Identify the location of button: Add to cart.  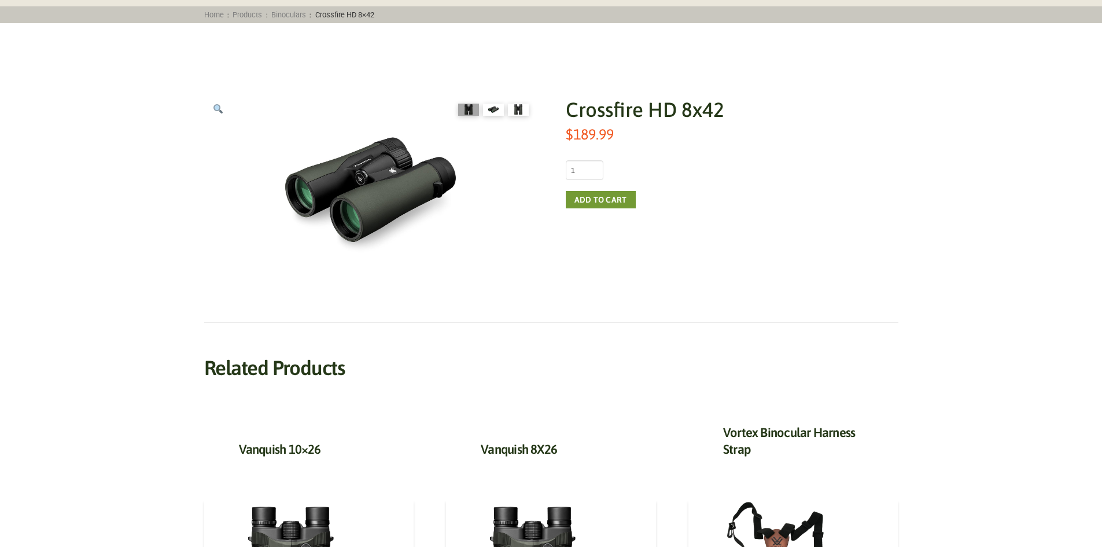
(600, 200).